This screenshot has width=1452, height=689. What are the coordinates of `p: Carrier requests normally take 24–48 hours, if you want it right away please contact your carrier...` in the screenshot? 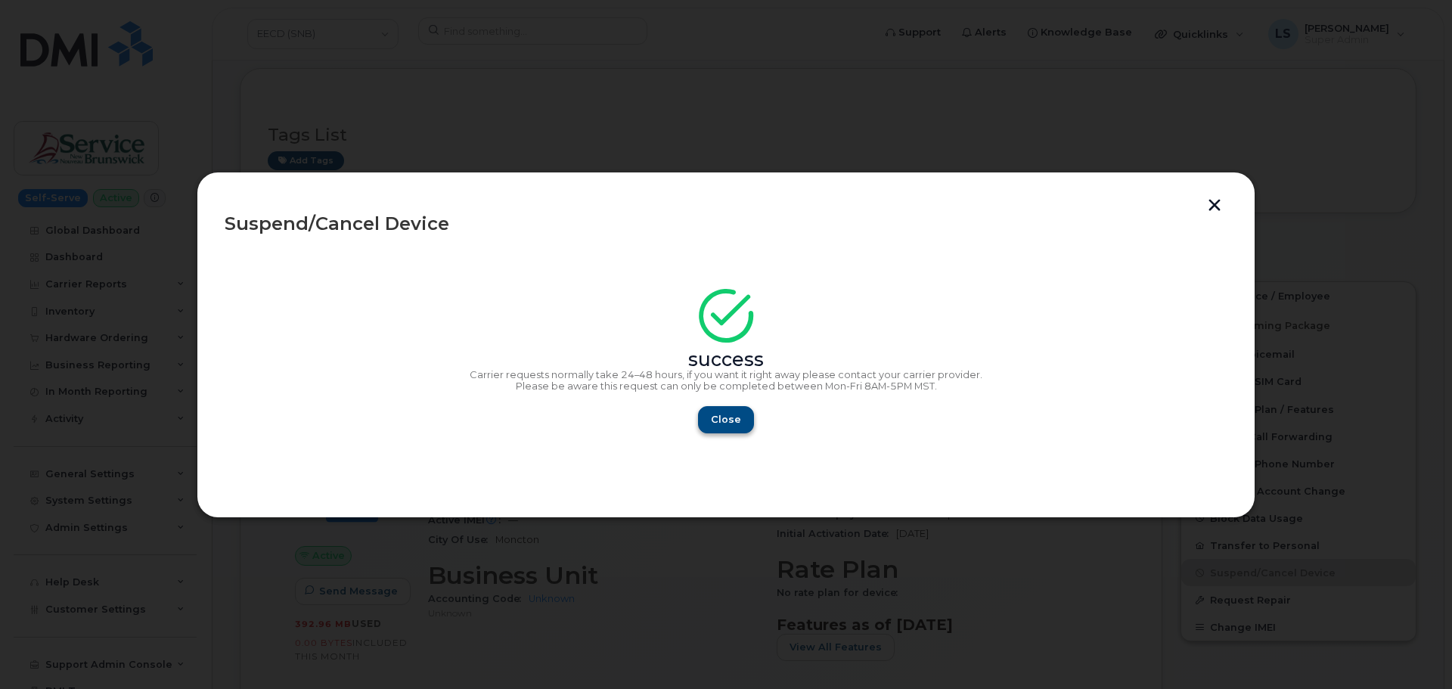 It's located at (726, 375).